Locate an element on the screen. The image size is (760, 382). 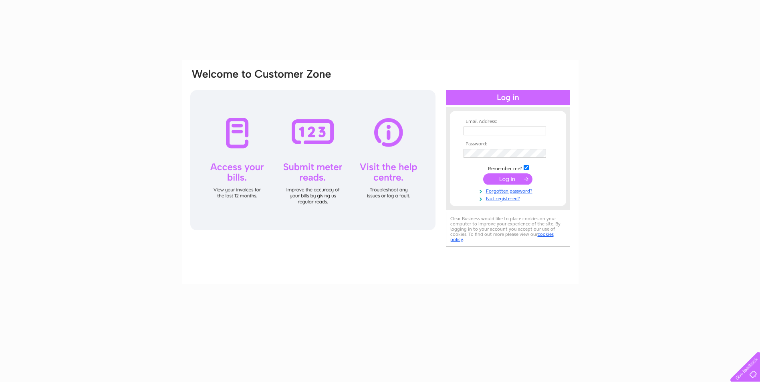
a: cookies policy is located at coordinates (502, 237).